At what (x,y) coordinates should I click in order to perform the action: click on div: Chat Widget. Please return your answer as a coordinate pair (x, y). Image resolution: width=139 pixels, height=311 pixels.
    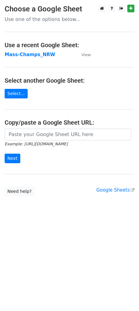
    Looking at the image, I should click on (124, 296).